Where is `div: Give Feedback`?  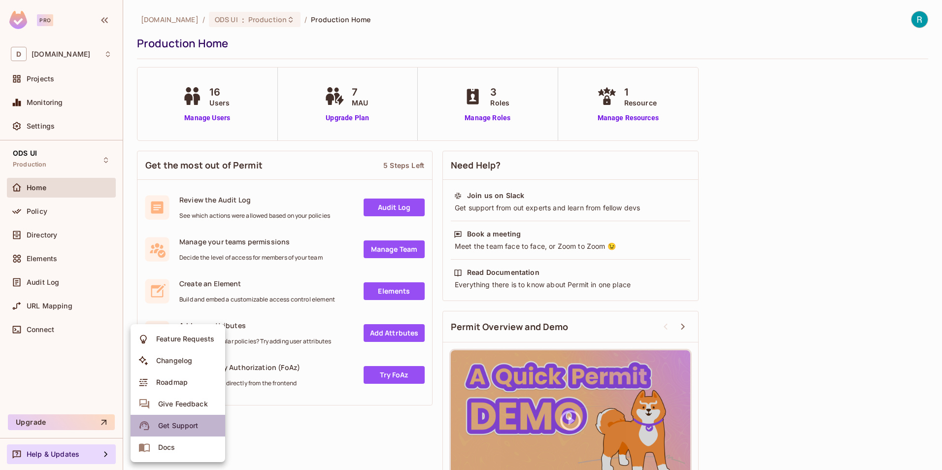 div: Give Feedback is located at coordinates (183, 404).